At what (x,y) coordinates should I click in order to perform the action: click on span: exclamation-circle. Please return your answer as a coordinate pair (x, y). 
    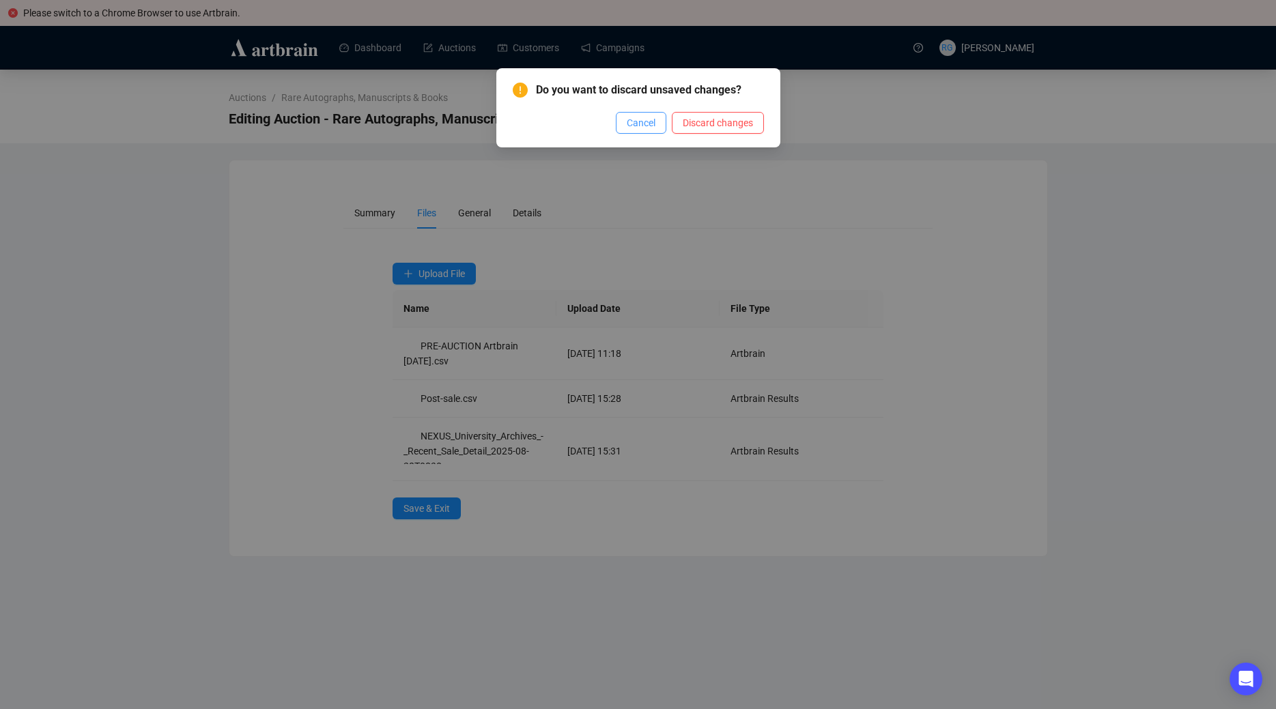
    Looking at the image, I should click on (520, 90).